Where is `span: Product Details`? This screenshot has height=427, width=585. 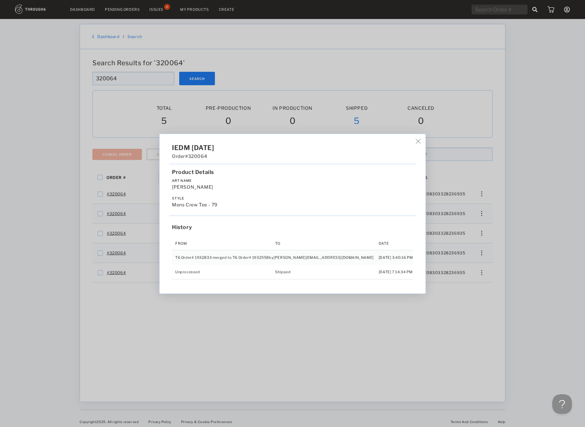
span: Product Details is located at coordinates (193, 172).